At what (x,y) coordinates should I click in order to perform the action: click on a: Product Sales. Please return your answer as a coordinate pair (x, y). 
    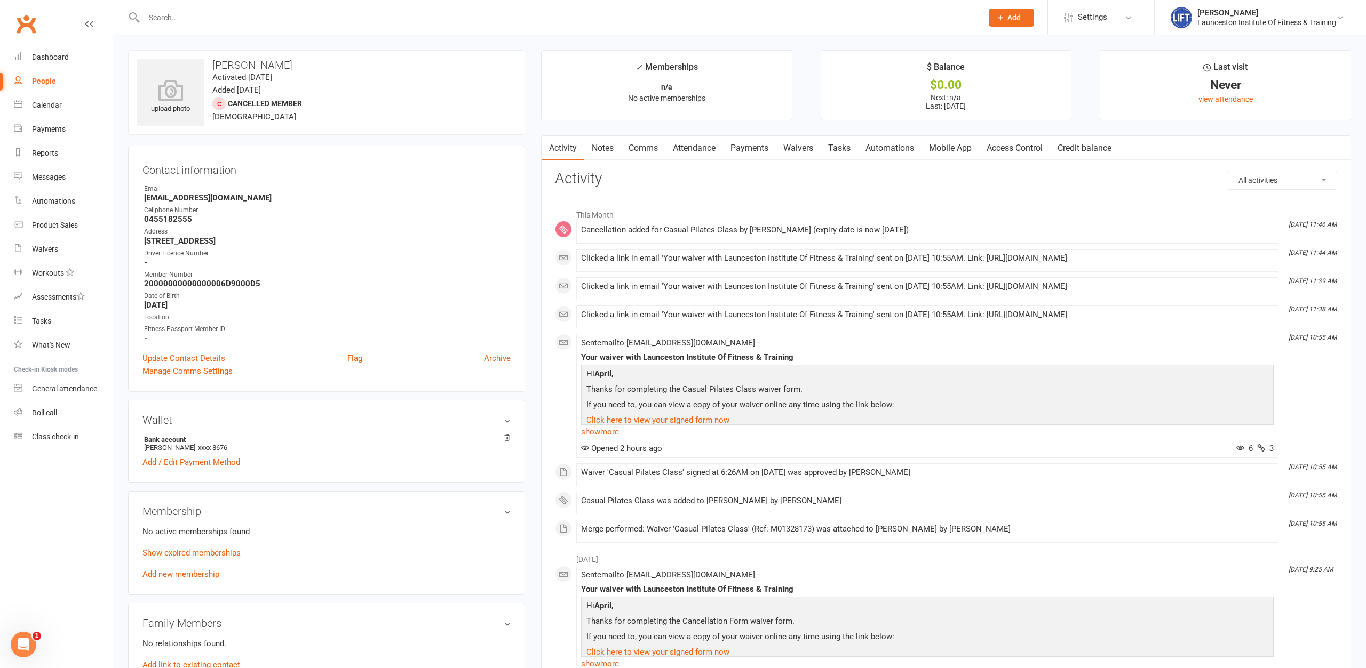
    Looking at the image, I should click on (63, 225).